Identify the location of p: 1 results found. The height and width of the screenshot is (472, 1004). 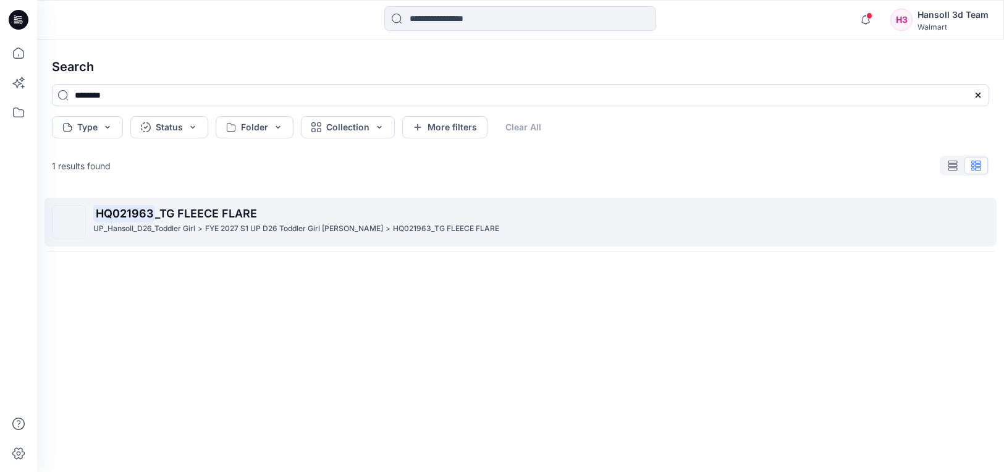
(81, 166).